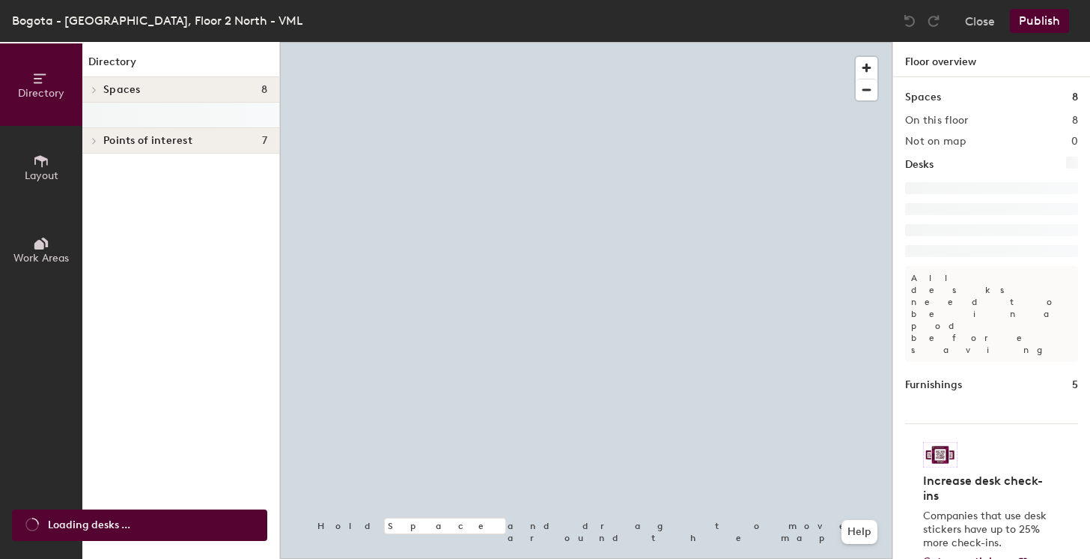 The width and height of the screenshot is (1090, 559). Describe the element at coordinates (910, 21) in the screenshot. I see `img: Undo` at that location.